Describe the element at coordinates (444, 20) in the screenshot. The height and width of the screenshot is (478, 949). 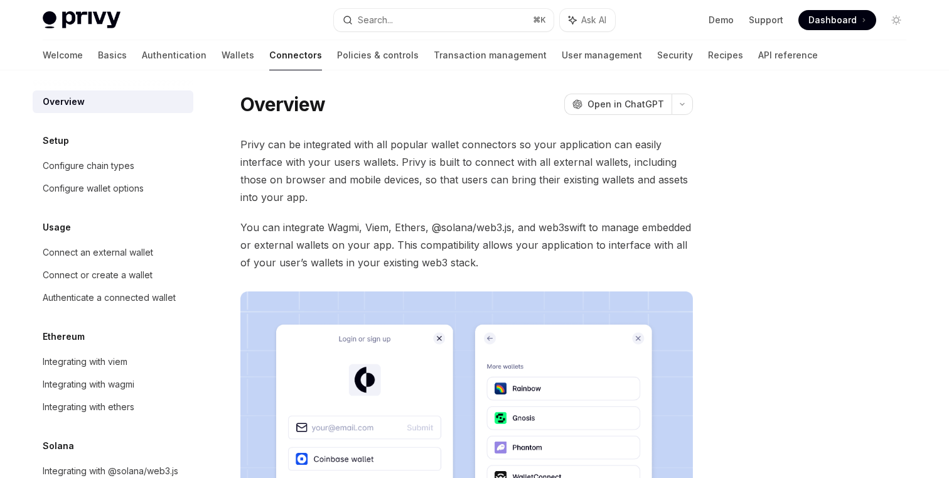
I see `button: Search...⌘K` at that location.